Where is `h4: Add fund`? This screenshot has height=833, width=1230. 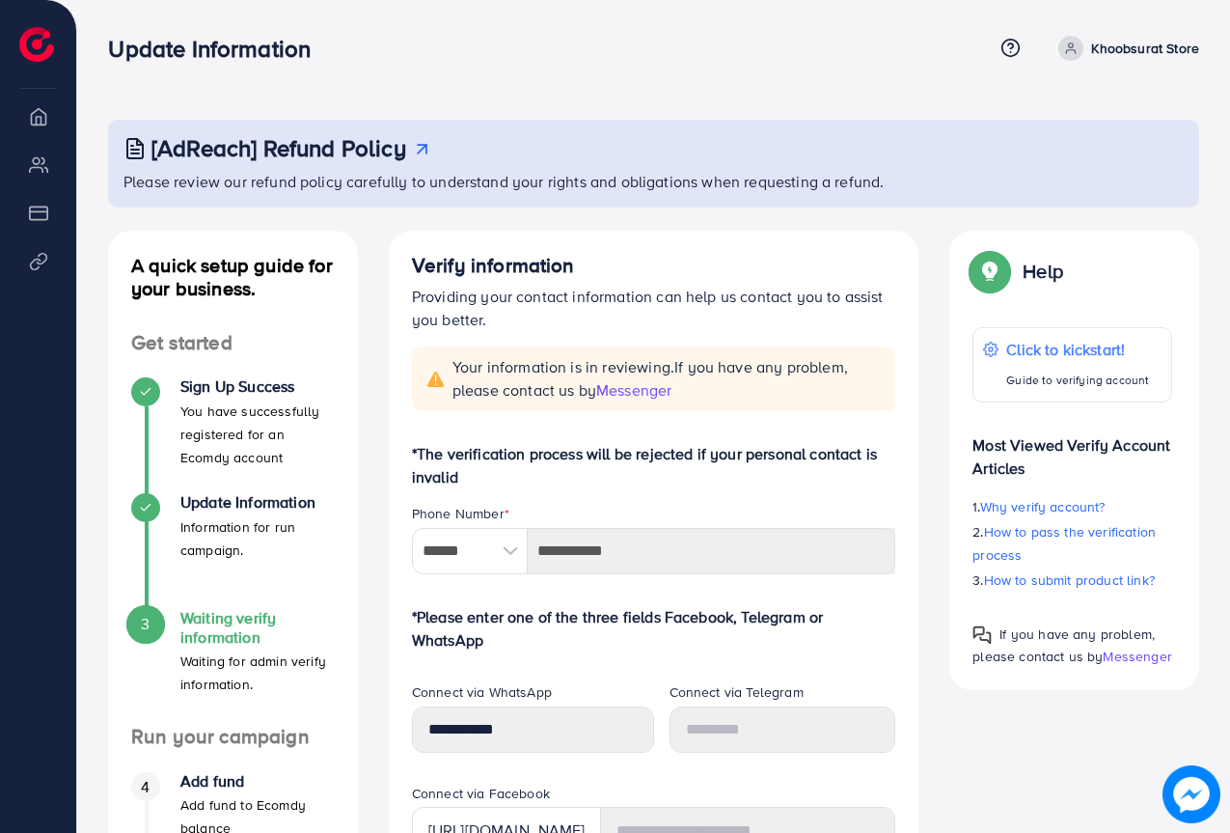
h4: Add fund is located at coordinates (258, 781).